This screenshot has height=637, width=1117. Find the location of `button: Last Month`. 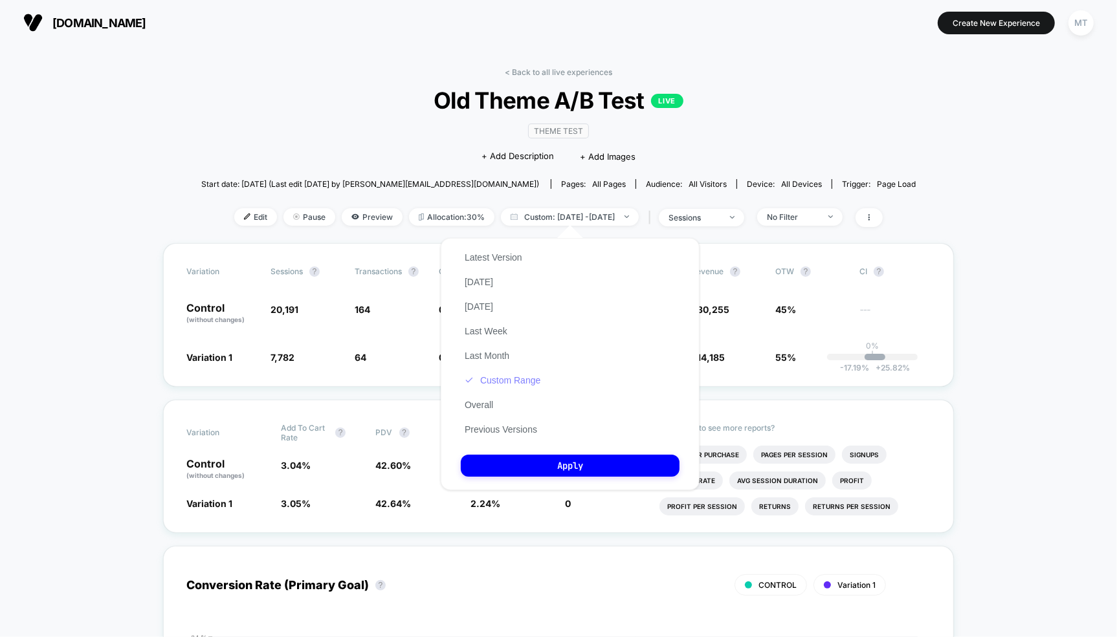

button: Last Month is located at coordinates (487, 356).